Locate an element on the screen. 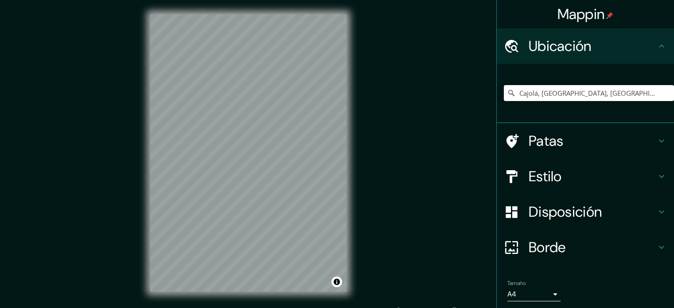  div: Patas is located at coordinates (586, 141).